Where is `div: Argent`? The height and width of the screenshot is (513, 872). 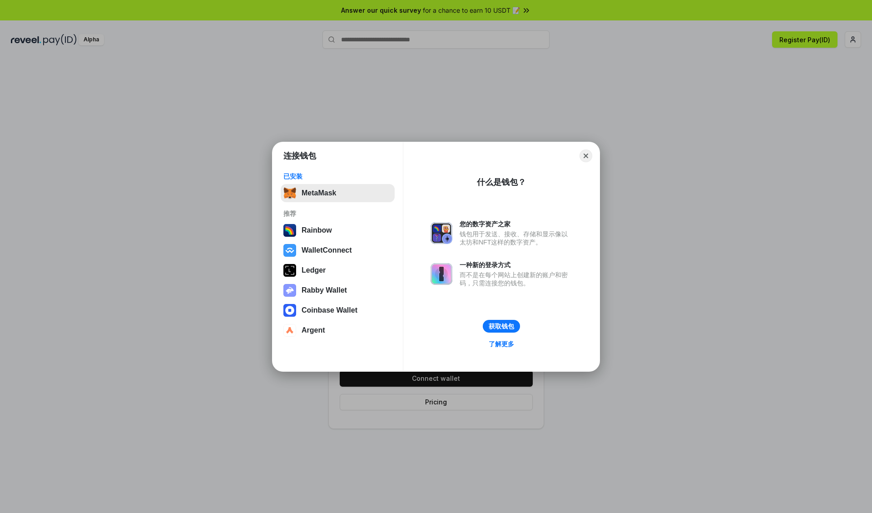 div: Argent is located at coordinates (314, 330).